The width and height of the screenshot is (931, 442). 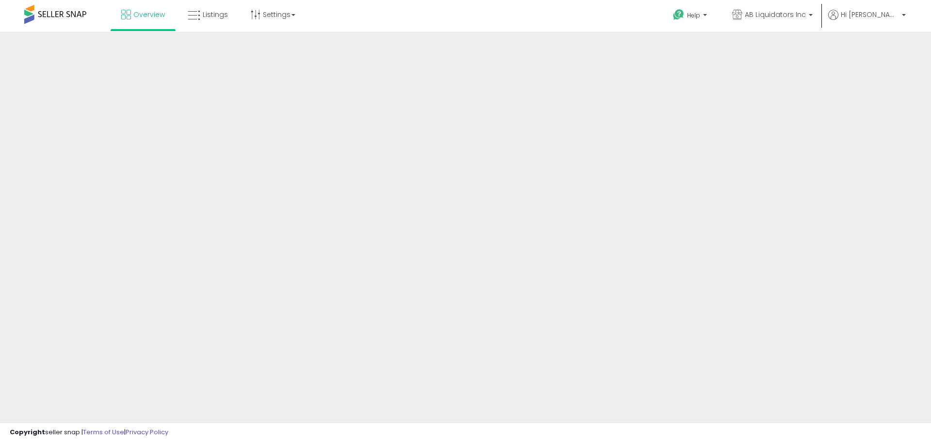 I want to click on div: seller snap | |, so click(x=89, y=432).